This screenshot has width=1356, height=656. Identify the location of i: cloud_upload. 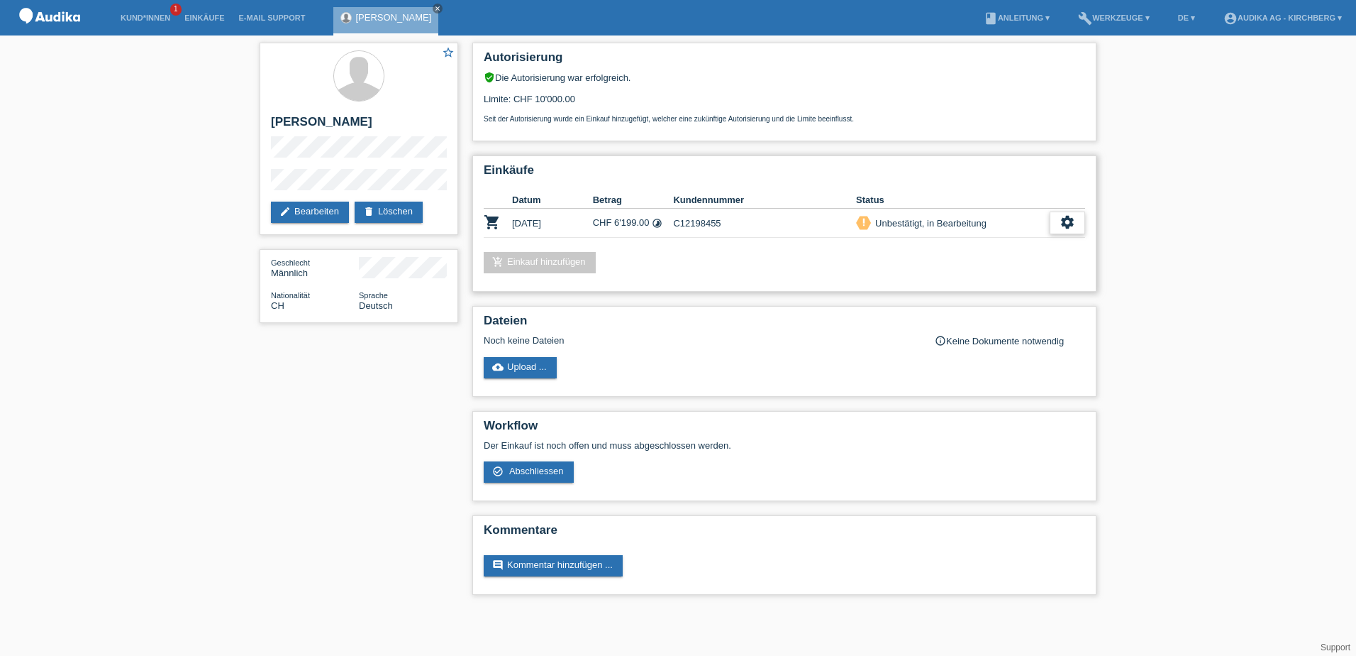
(498, 367).